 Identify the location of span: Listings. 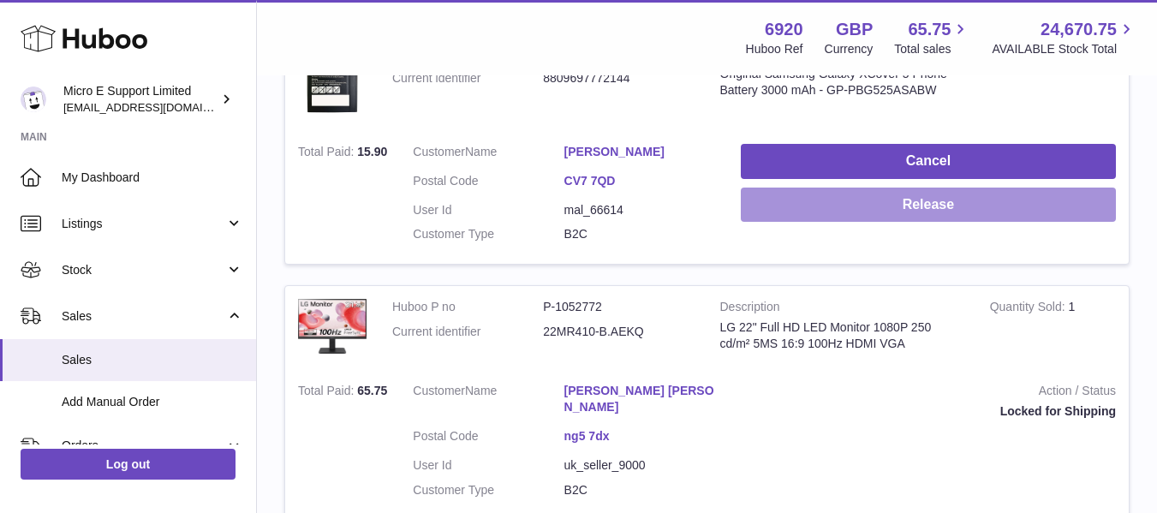
(143, 224).